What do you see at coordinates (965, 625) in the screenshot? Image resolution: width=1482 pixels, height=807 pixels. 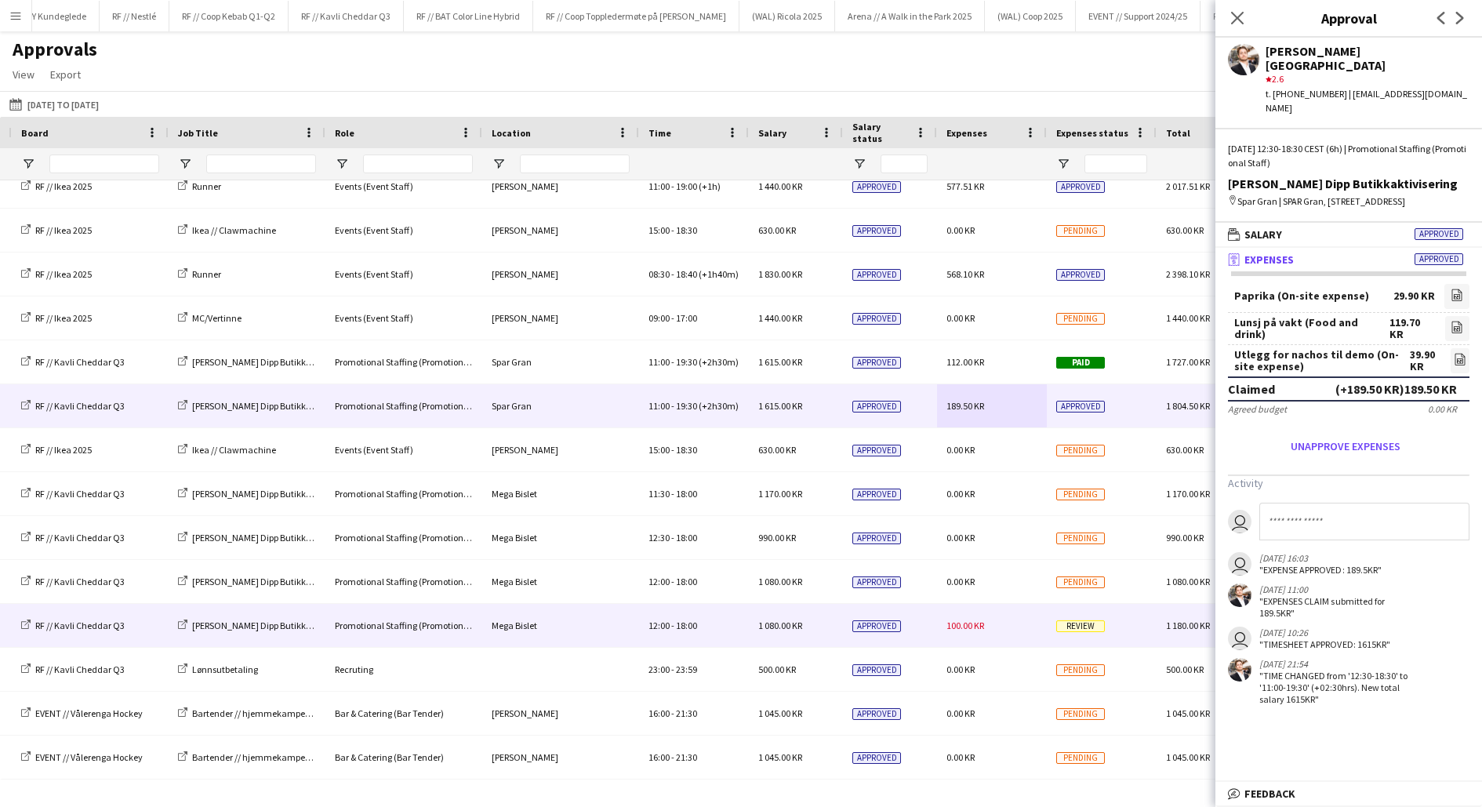 I see `span: 100.00 KR` at bounding box center [965, 625].